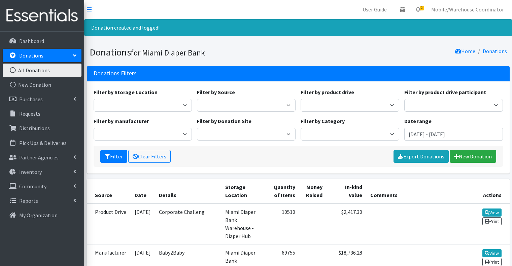 The height and width of the screenshot is (266, 512). Describe the element at coordinates (420, 191) in the screenshot. I see `th: Comments` at that location.